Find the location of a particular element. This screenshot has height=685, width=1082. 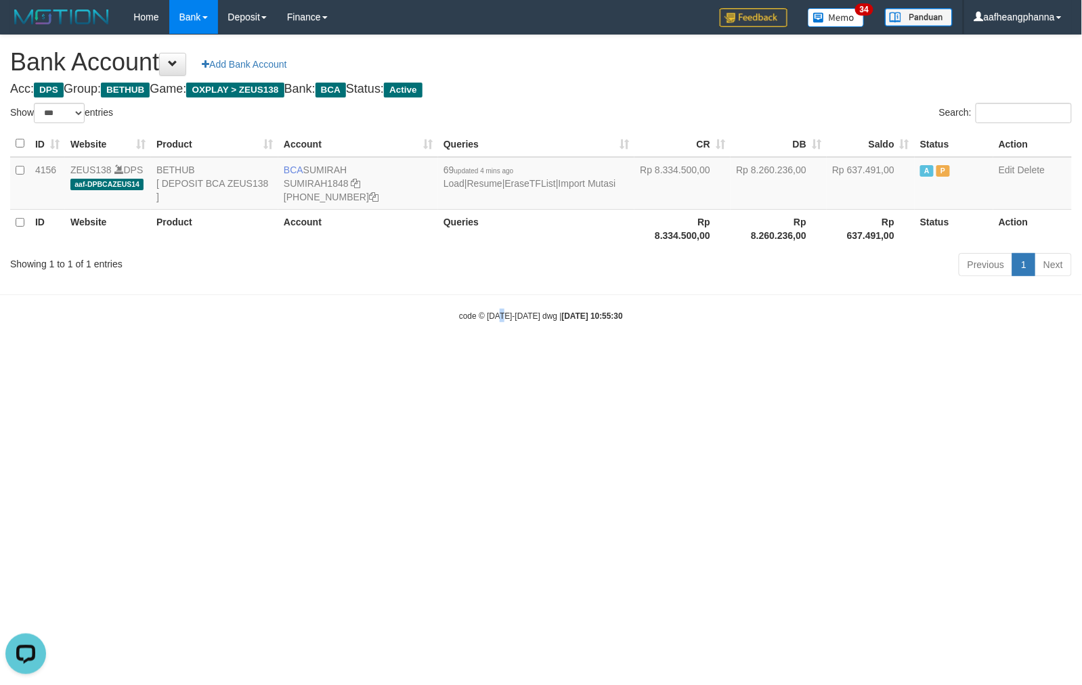

a: Load is located at coordinates (453, 183).